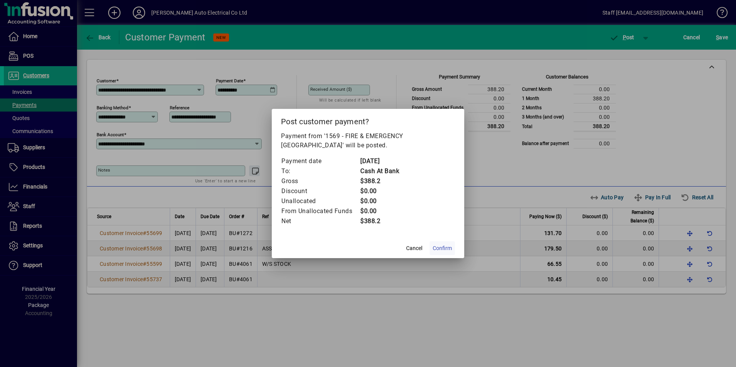 This screenshot has width=736, height=367. I want to click on h2: Post customer payment?, so click(368, 120).